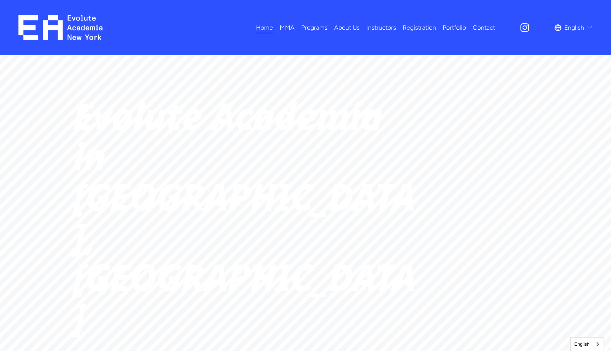  Describe the element at coordinates (287, 28) in the screenshot. I see `span: MMA` at that location.